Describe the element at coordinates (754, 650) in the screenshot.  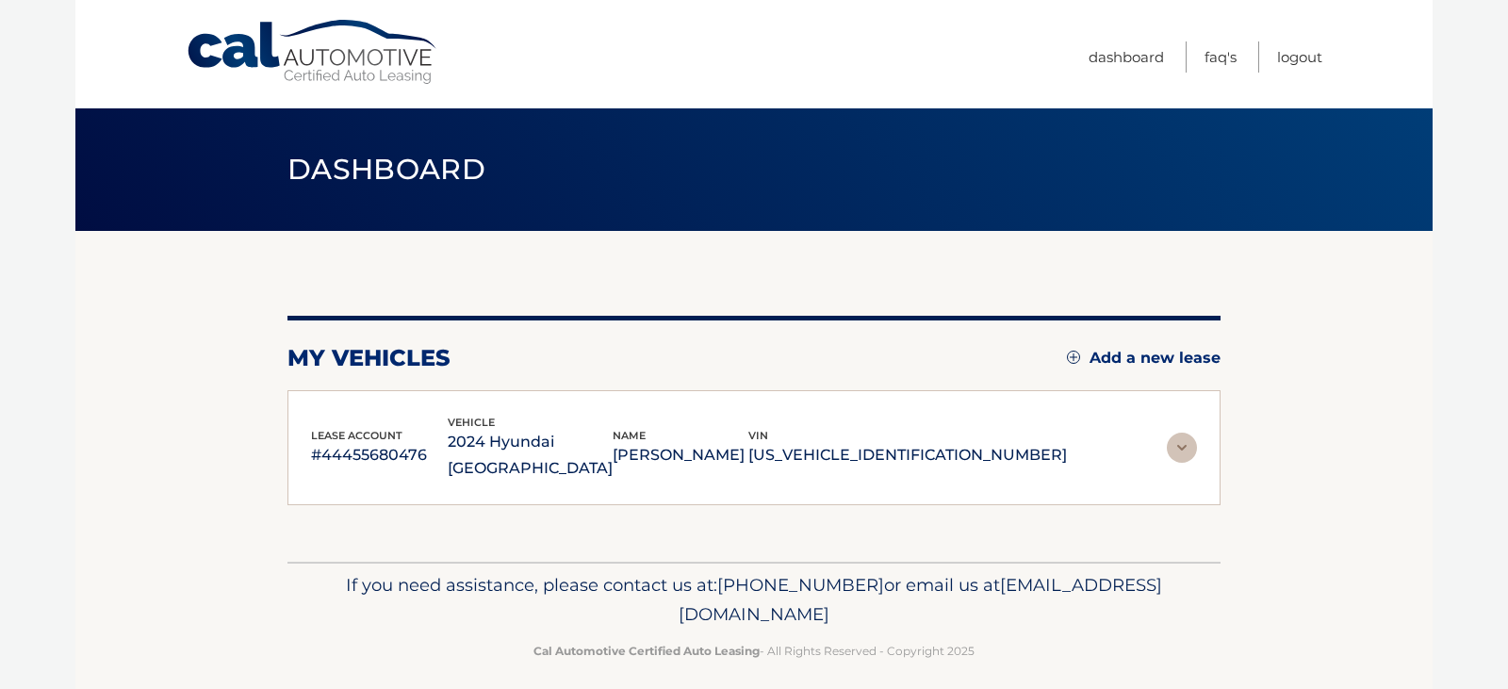
I see `p: - All Rights Reserved - Copyright 2025` at that location.